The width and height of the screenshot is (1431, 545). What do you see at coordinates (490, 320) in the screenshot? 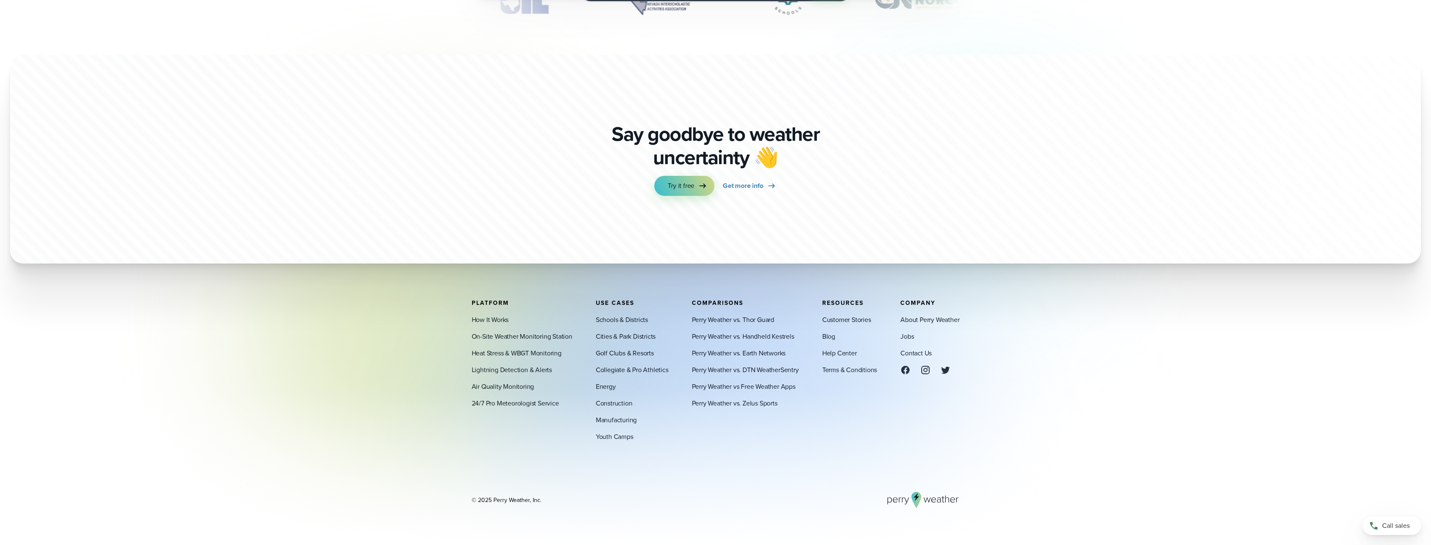
I see `a: How It Works` at bounding box center [490, 320].